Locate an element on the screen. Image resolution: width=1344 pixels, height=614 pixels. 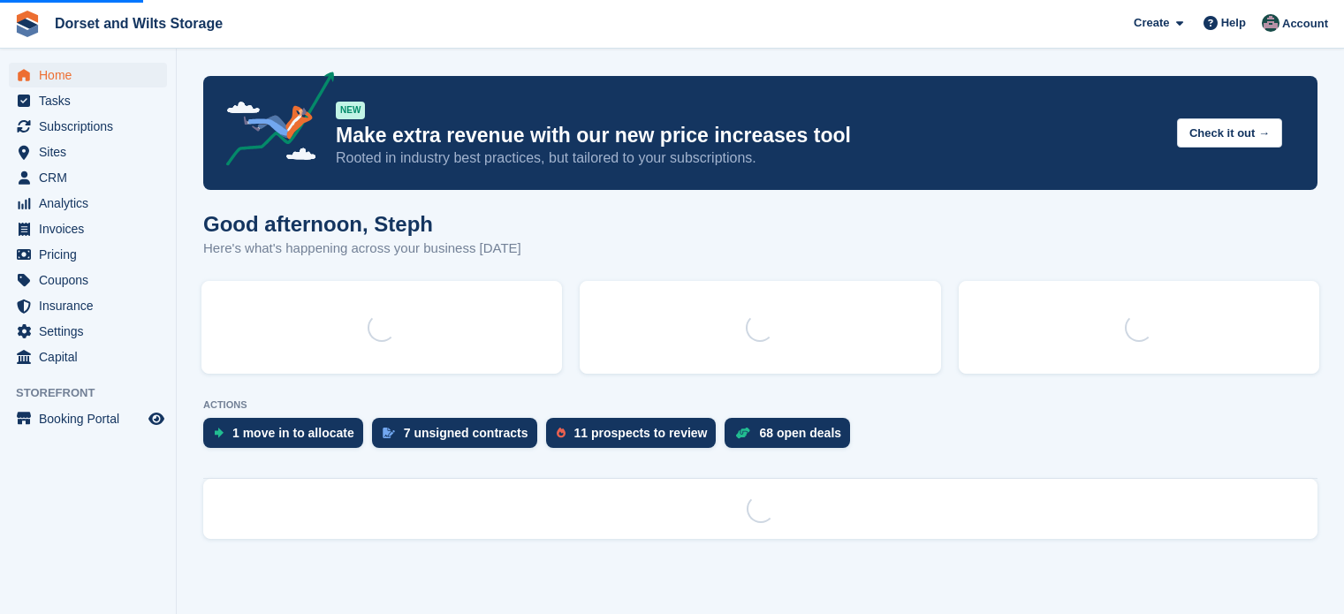
p: Make extra revenue with our new price increases tool is located at coordinates (749, 135).